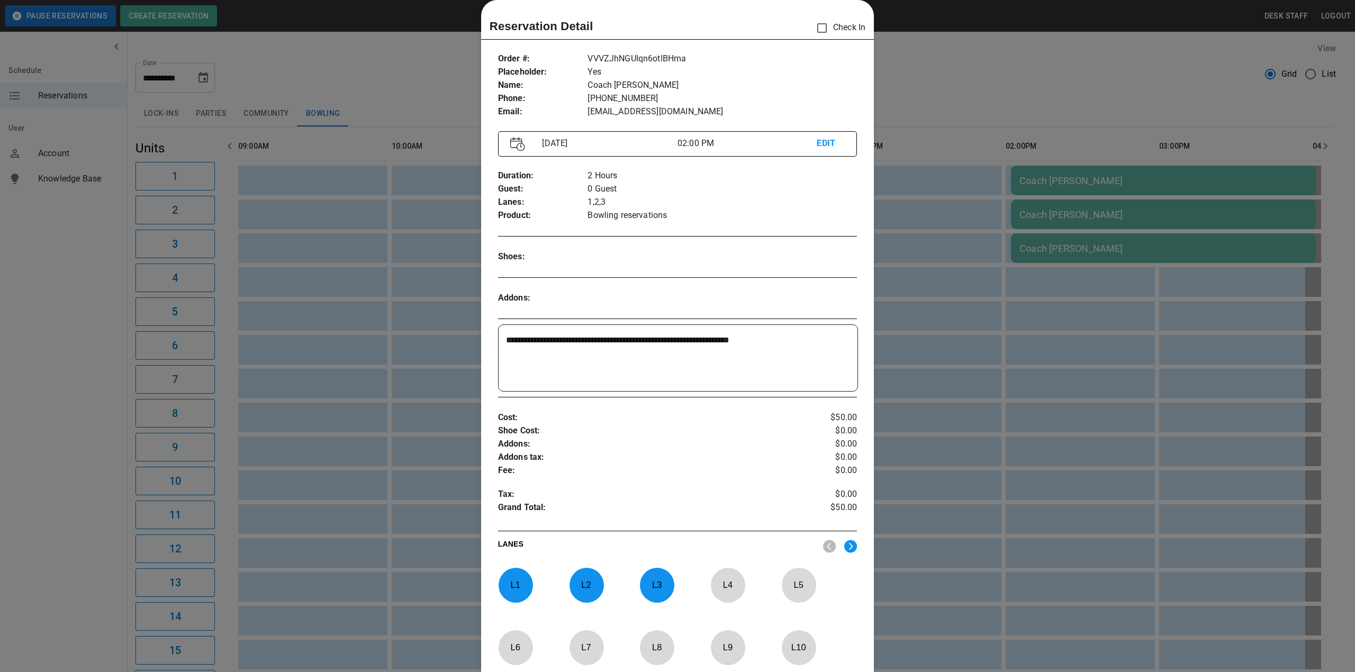 The width and height of the screenshot is (1355, 672). Describe the element at coordinates (722, 72) in the screenshot. I see `p: Yes` at that location.